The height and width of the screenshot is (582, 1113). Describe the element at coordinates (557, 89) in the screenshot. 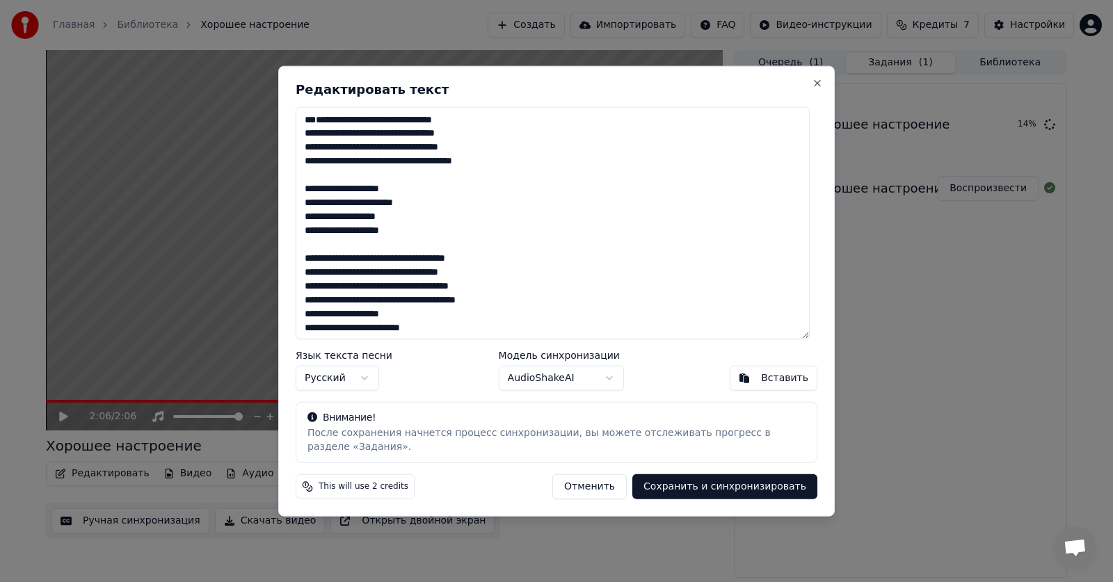

I see `h2: Редактировать текст` at that location.